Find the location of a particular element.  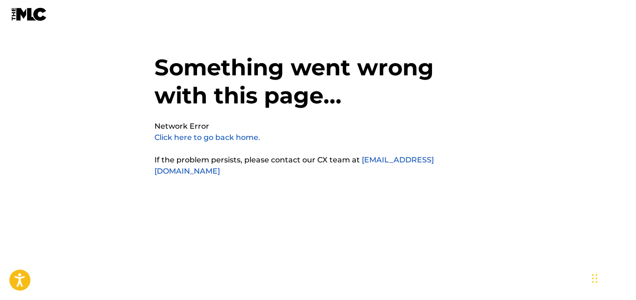

a: Click here to go back home. is located at coordinates (207, 137).